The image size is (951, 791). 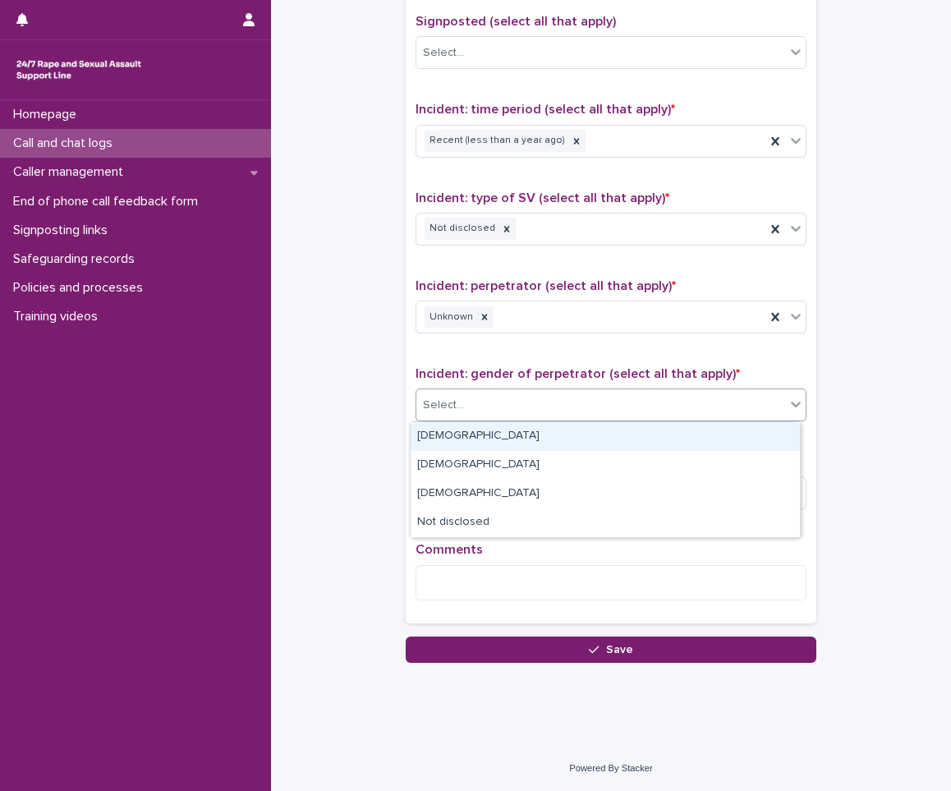 I want to click on span: Signposted (select all that apply), so click(x=516, y=21).